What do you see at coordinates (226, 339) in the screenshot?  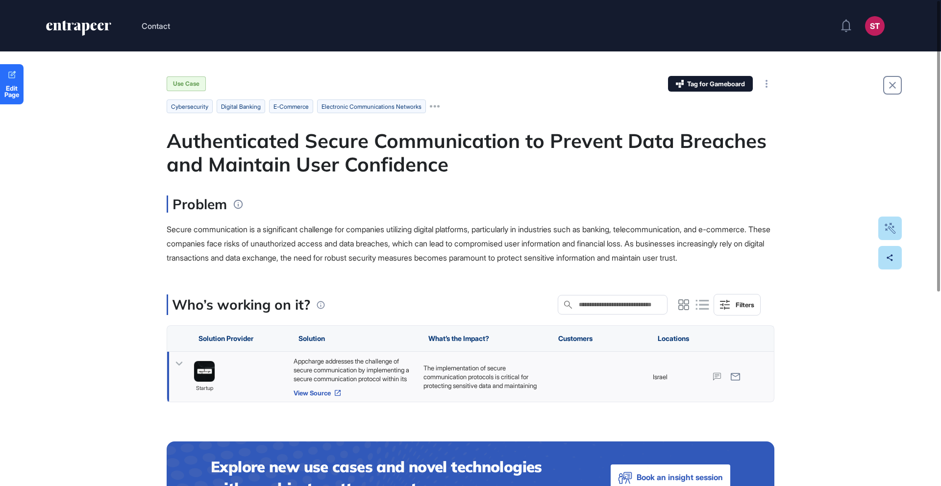 I see `span: Solution Provider` at bounding box center [226, 339].